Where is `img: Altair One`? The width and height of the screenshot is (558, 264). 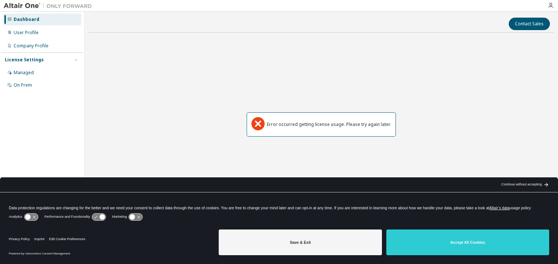 img: Altair One is located at coordinates (50, 6).